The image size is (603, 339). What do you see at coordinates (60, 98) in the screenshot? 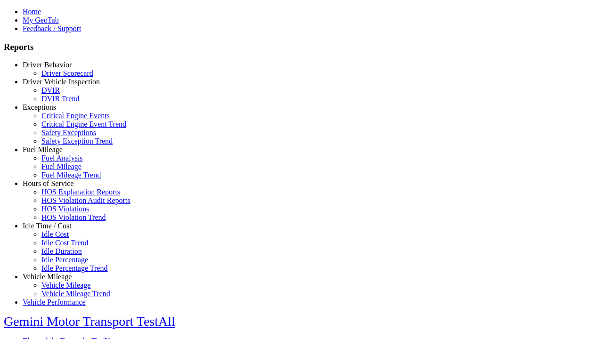
I see `a: DVIR Trend` at bounding box center [60, 98].